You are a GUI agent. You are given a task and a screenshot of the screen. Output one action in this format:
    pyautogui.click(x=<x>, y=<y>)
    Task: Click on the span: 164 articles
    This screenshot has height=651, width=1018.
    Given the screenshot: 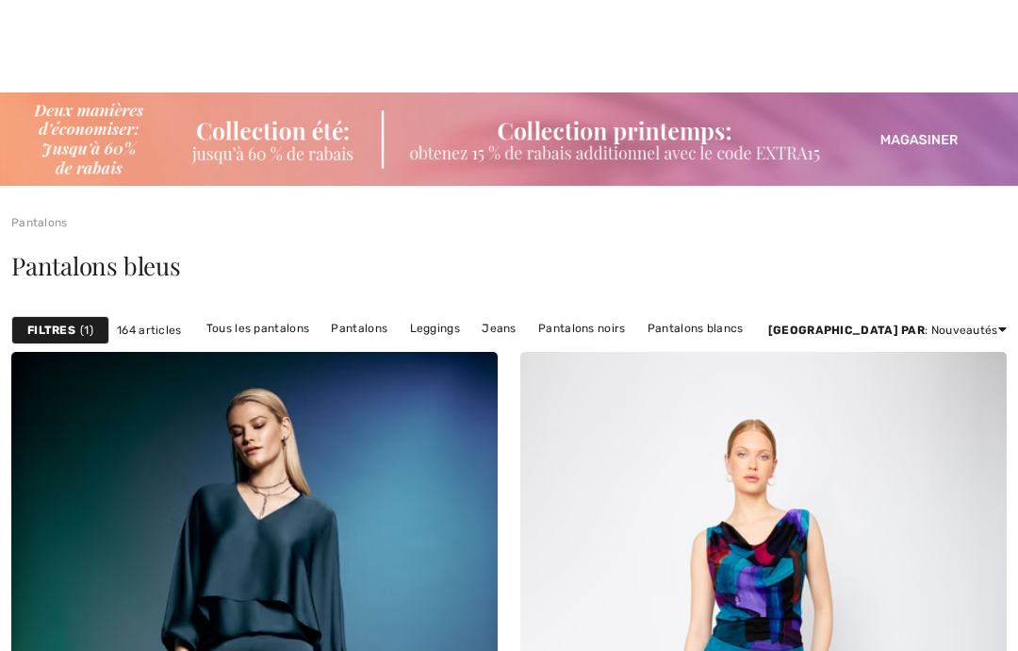 What is the action you would take?
    pyautogui.click(x=149, y=330)
    